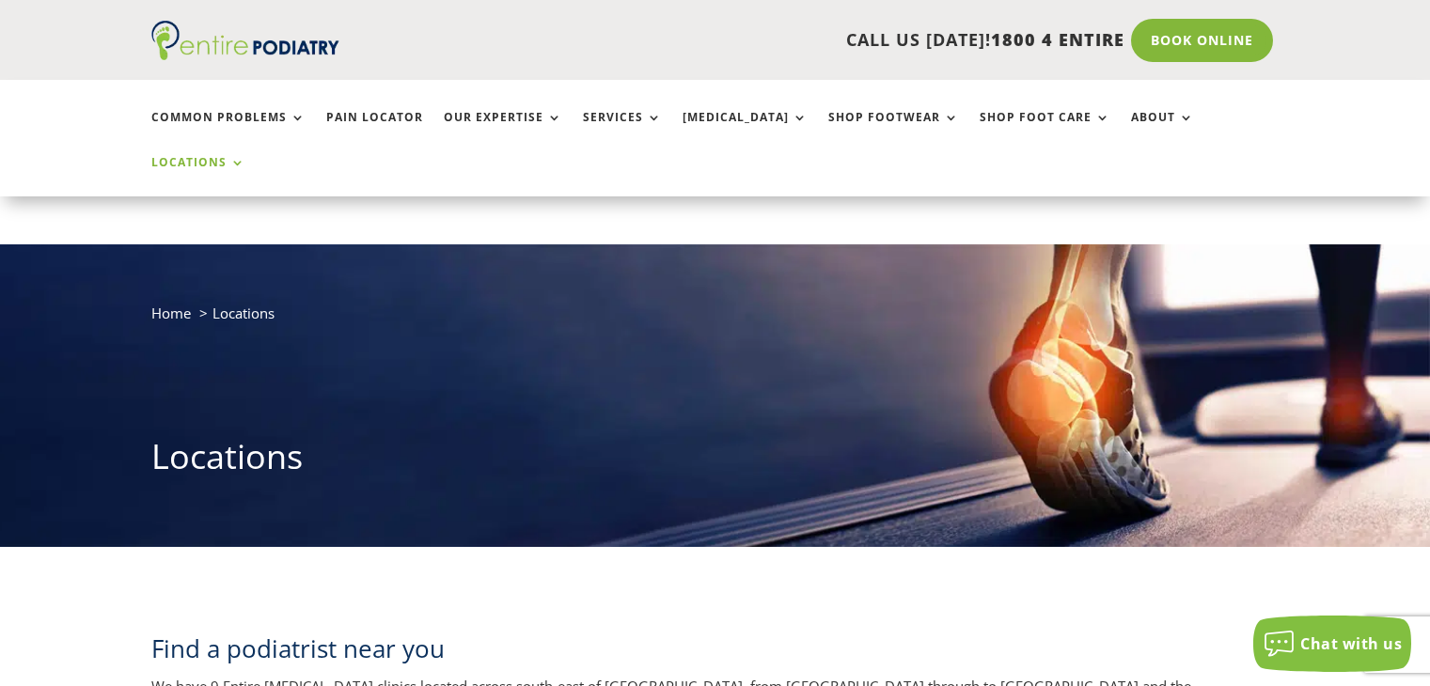 The width and height of the screenshot is (1430, 686). Describe the element at coordinates (171, 313) in the screenshot. I see `span: Home` at that location.